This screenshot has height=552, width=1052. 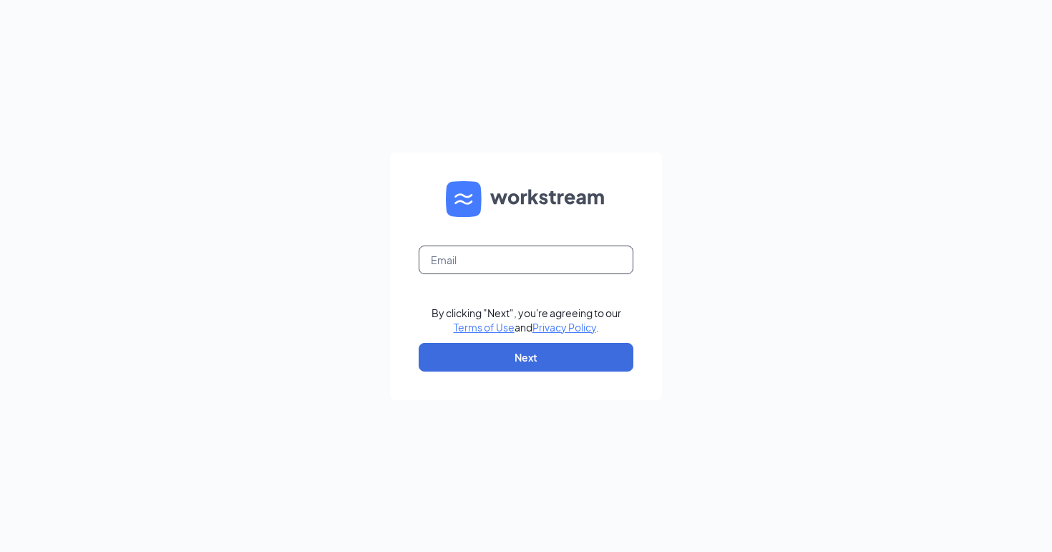 I want to click on div: By clicking "Next", you're agreeing to our and ., so click(x=526, y=320).